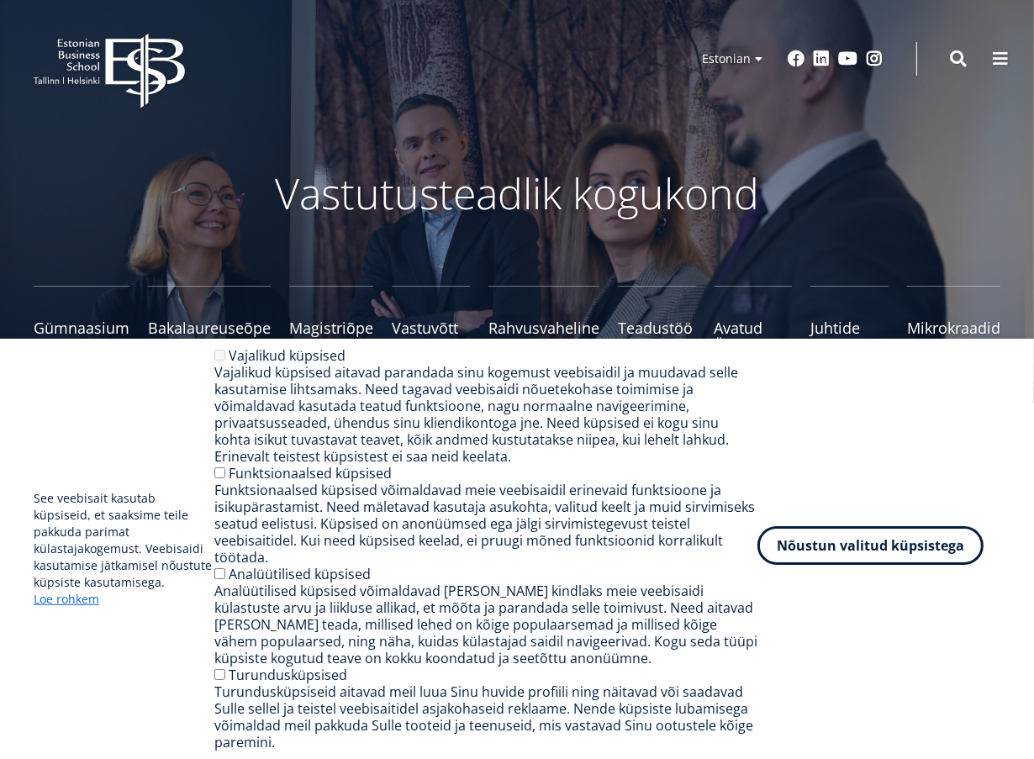 This screenshot has width=1034, height=759. Describe the element at coordinates (849, 336) in the screenshot. I see `span: Juhtide koolitus` at that location.